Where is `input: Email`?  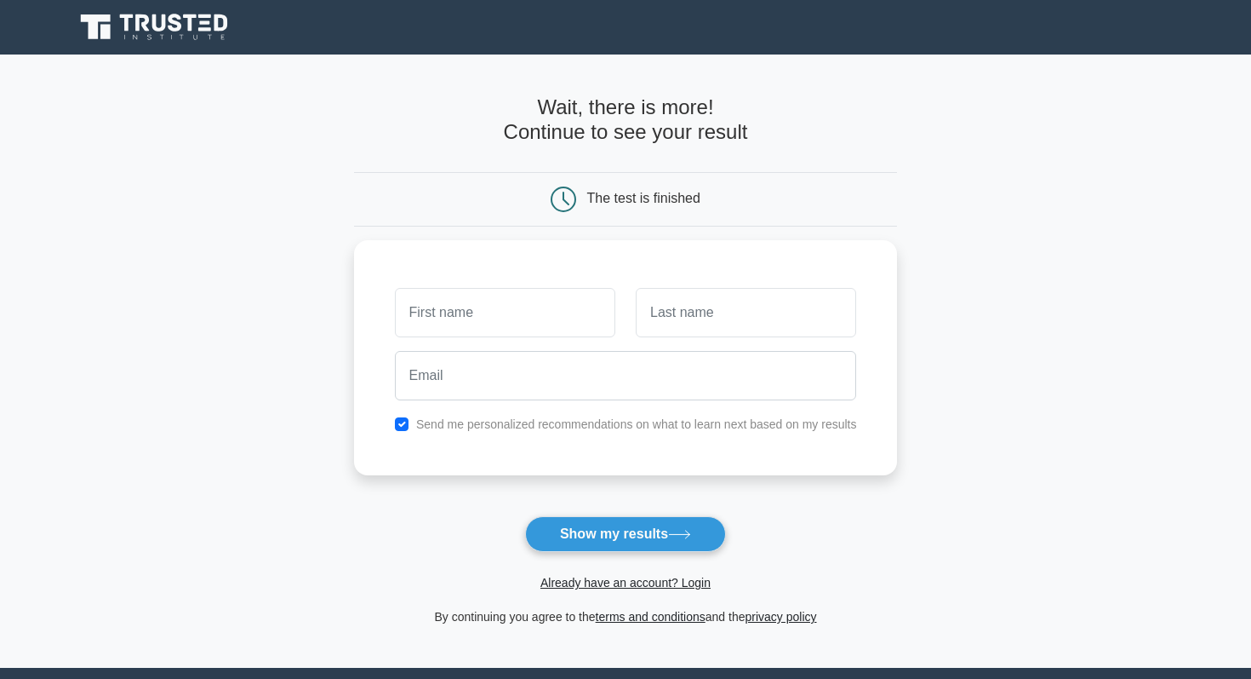 input: Email is located at coordinates (626, 375).